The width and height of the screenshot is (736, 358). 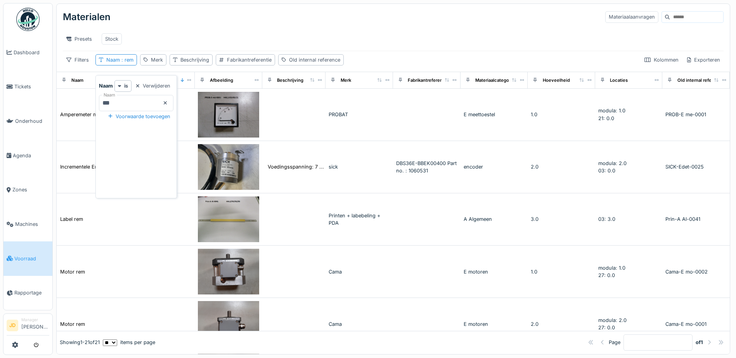 I want to click on strong: of 1, so click(x=699, y=343).